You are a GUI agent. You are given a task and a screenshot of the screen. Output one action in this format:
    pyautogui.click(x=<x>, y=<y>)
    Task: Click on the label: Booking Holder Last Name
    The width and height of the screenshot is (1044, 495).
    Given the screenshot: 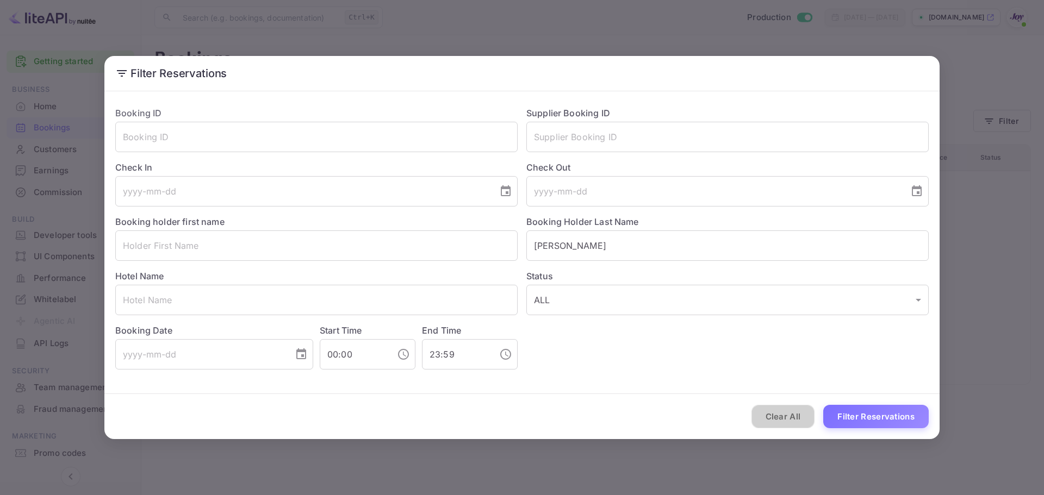 What is the action you would take?
    pyautogui.click(x=582, y=222)
    